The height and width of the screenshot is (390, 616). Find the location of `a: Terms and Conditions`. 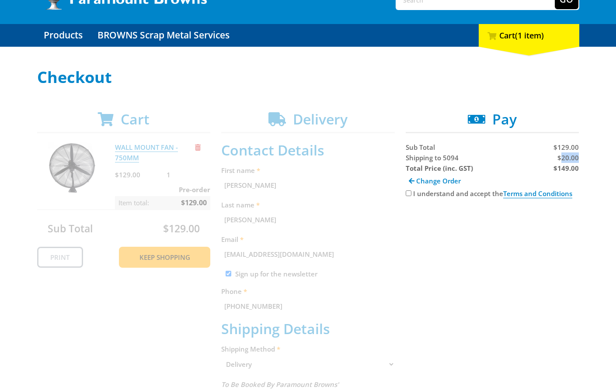

a: Terms and Conditions is located at coordinates (537, 194).